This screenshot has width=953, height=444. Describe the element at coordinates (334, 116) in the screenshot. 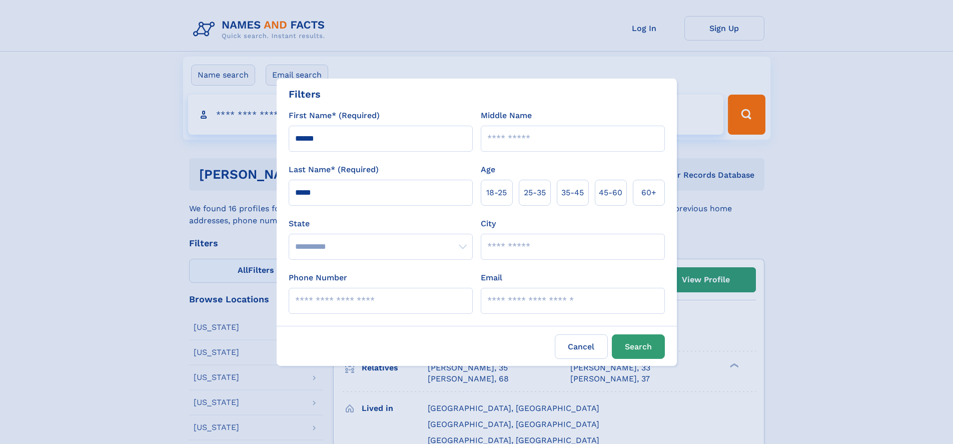

I see `label: First Name* (Required)` at that location.